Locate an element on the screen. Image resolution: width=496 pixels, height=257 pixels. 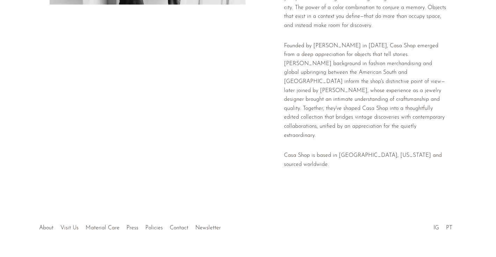
a: PT is located at coordinates (450, 228).